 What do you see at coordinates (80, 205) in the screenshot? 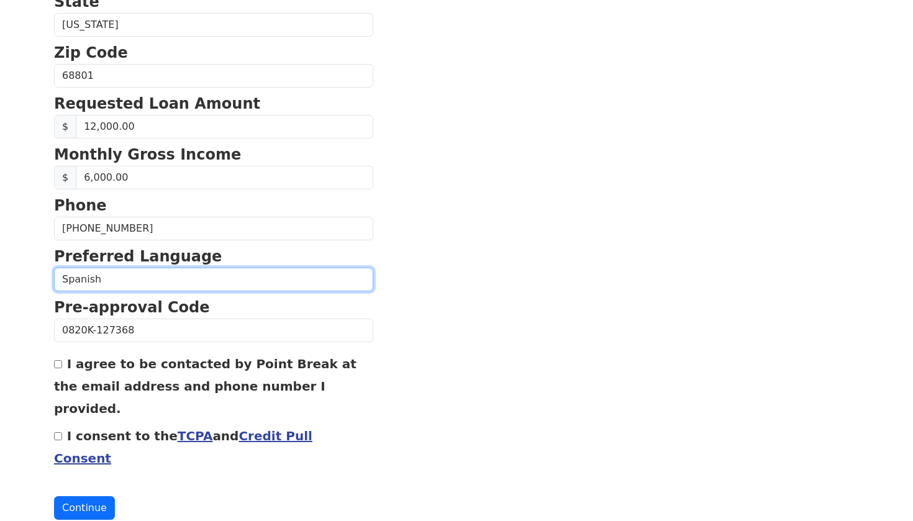
I see `strong: Phone` at bounding box center [80, 205].